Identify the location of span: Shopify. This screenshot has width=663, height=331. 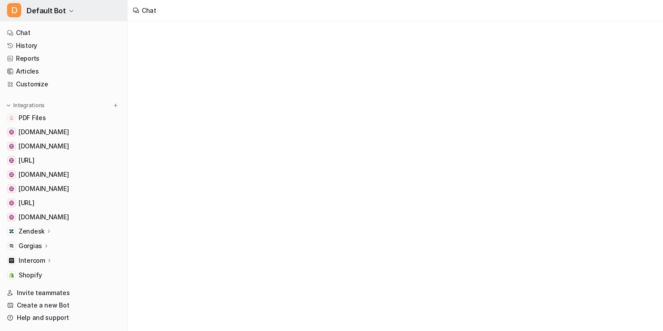
(30, 275).